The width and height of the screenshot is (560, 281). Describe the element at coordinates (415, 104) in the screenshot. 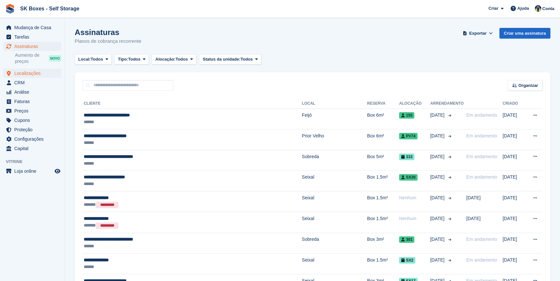

I see `th: Alocação` at that location.